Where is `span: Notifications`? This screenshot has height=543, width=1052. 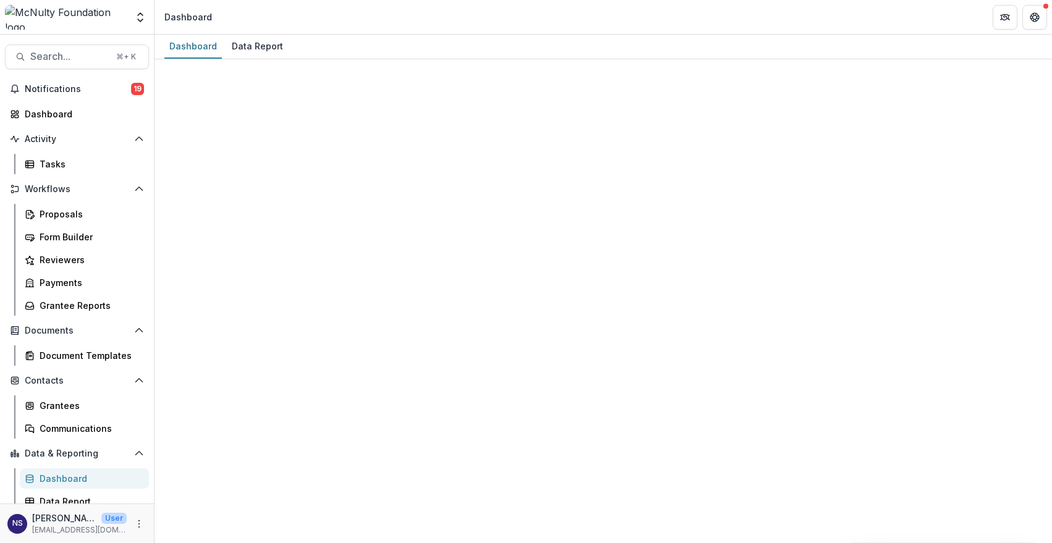
span: Notifications is located at coordinates (78, 89).